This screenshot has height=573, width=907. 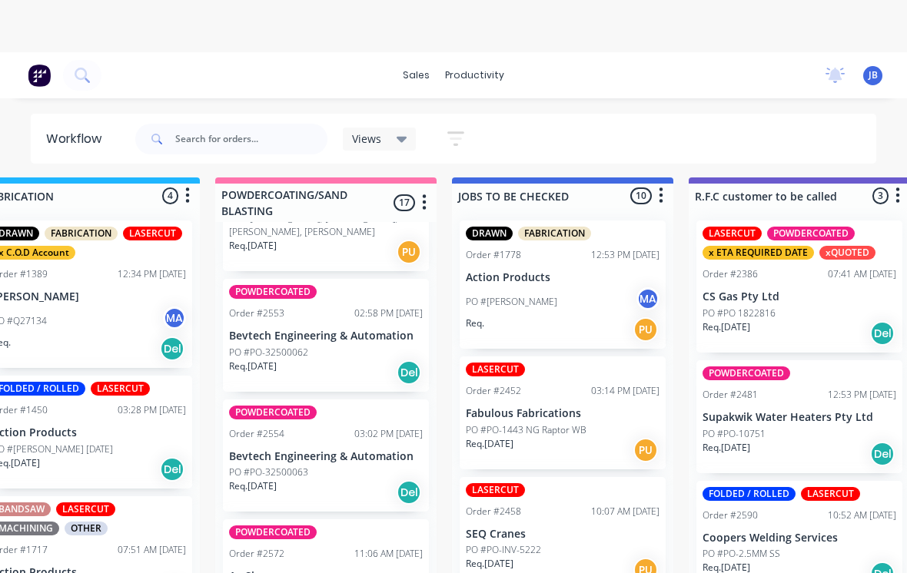 I want to click on p: SEQ Cranes, so click(x=562, y=534).